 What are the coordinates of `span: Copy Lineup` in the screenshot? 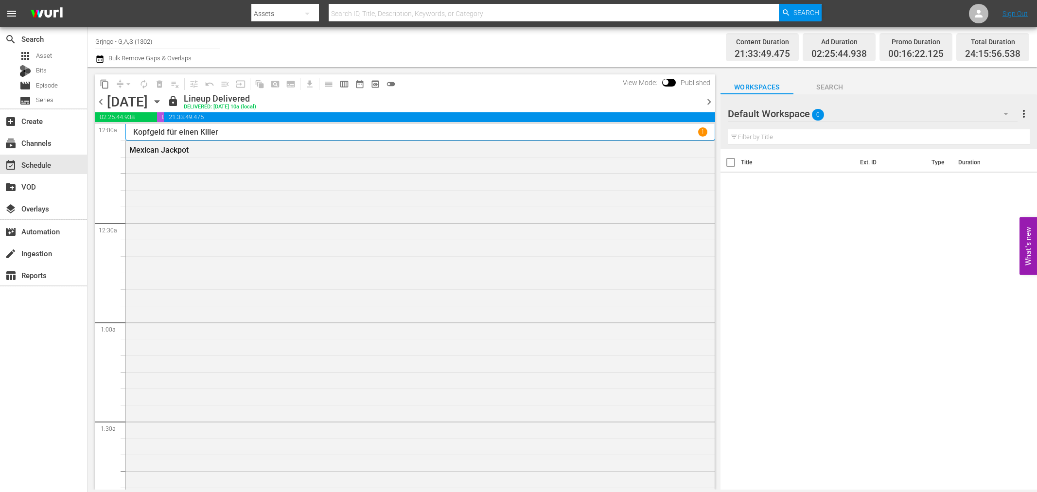 It's located at (105, 84).